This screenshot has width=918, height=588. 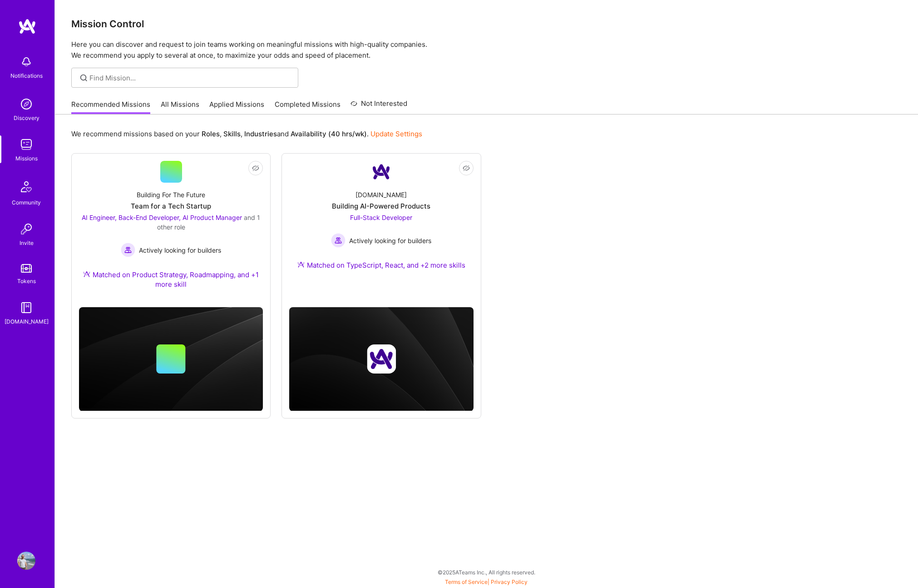 I want to click on div: Missions, so click(x=26, y=158).